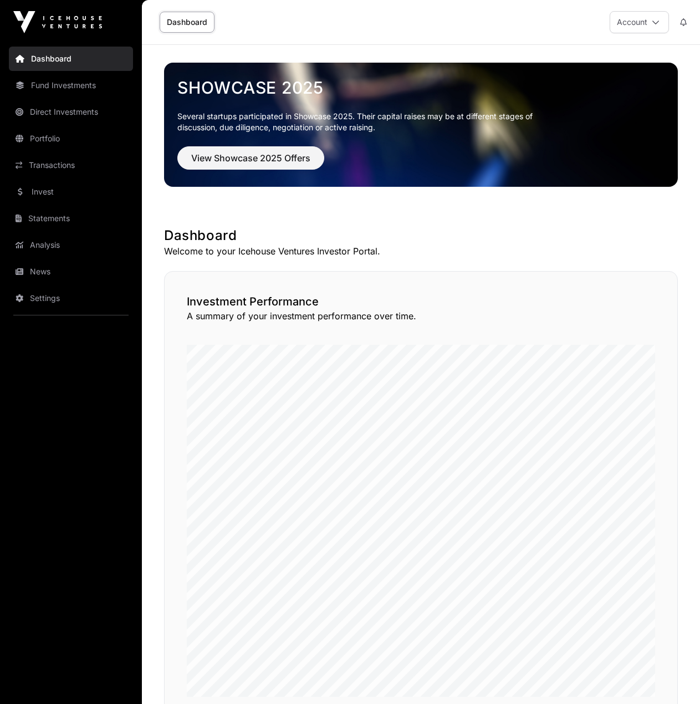 This screenshot has height=704, width=700. What do you see at coordinates (421, 302) in the screenshot?
I see `h2: Investment Performance` at bounding box center [421, 302].